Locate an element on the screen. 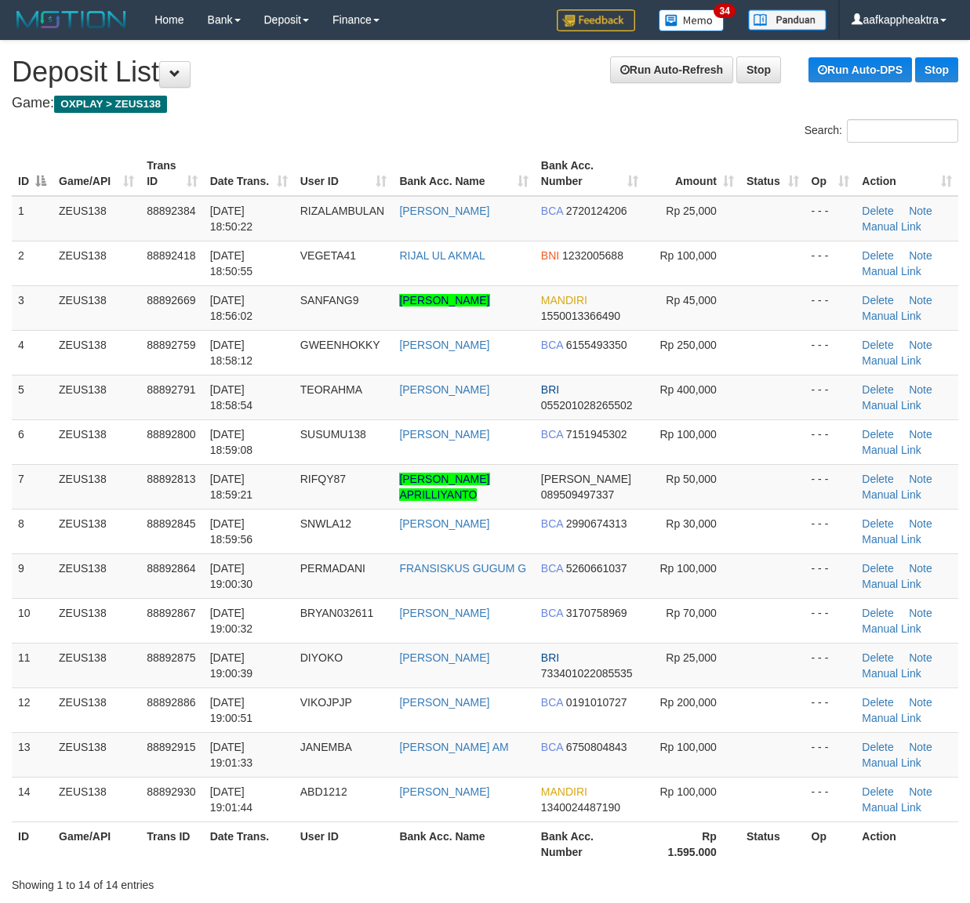  th: Trans ID: activate to sort column ascending is located at coordinates (172, 173).